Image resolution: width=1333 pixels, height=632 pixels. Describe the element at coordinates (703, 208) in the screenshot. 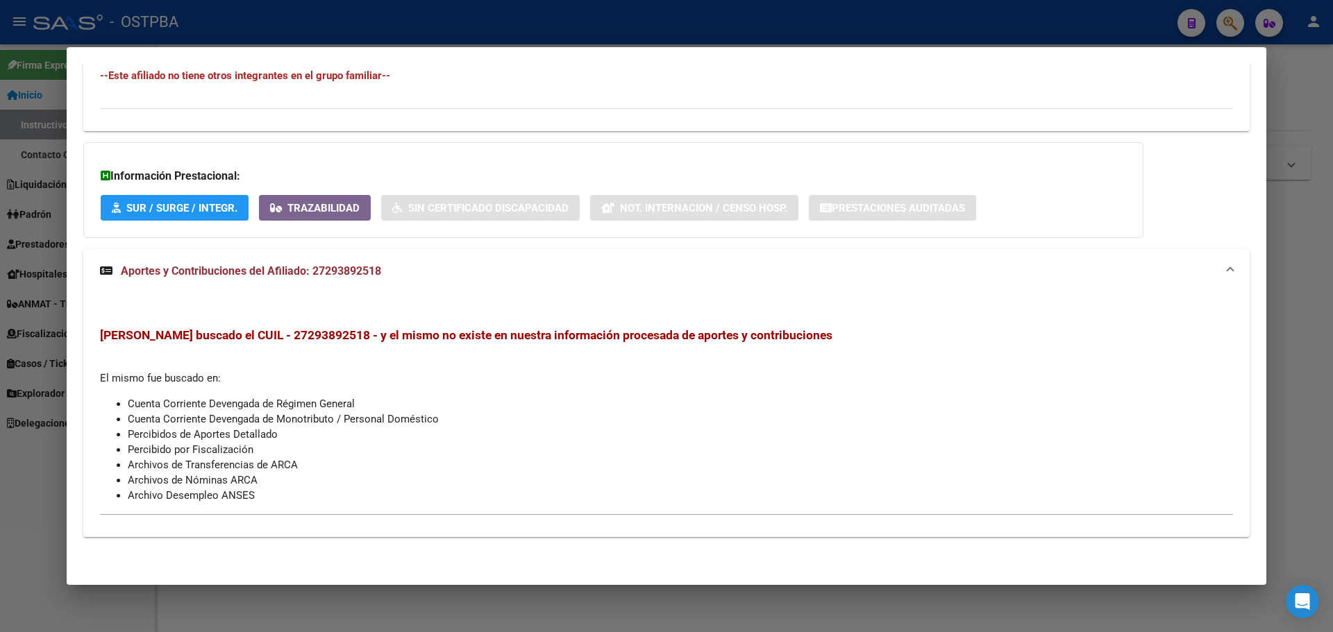

I see `span: Not. Internacion / Censo Hosp.` at that location.